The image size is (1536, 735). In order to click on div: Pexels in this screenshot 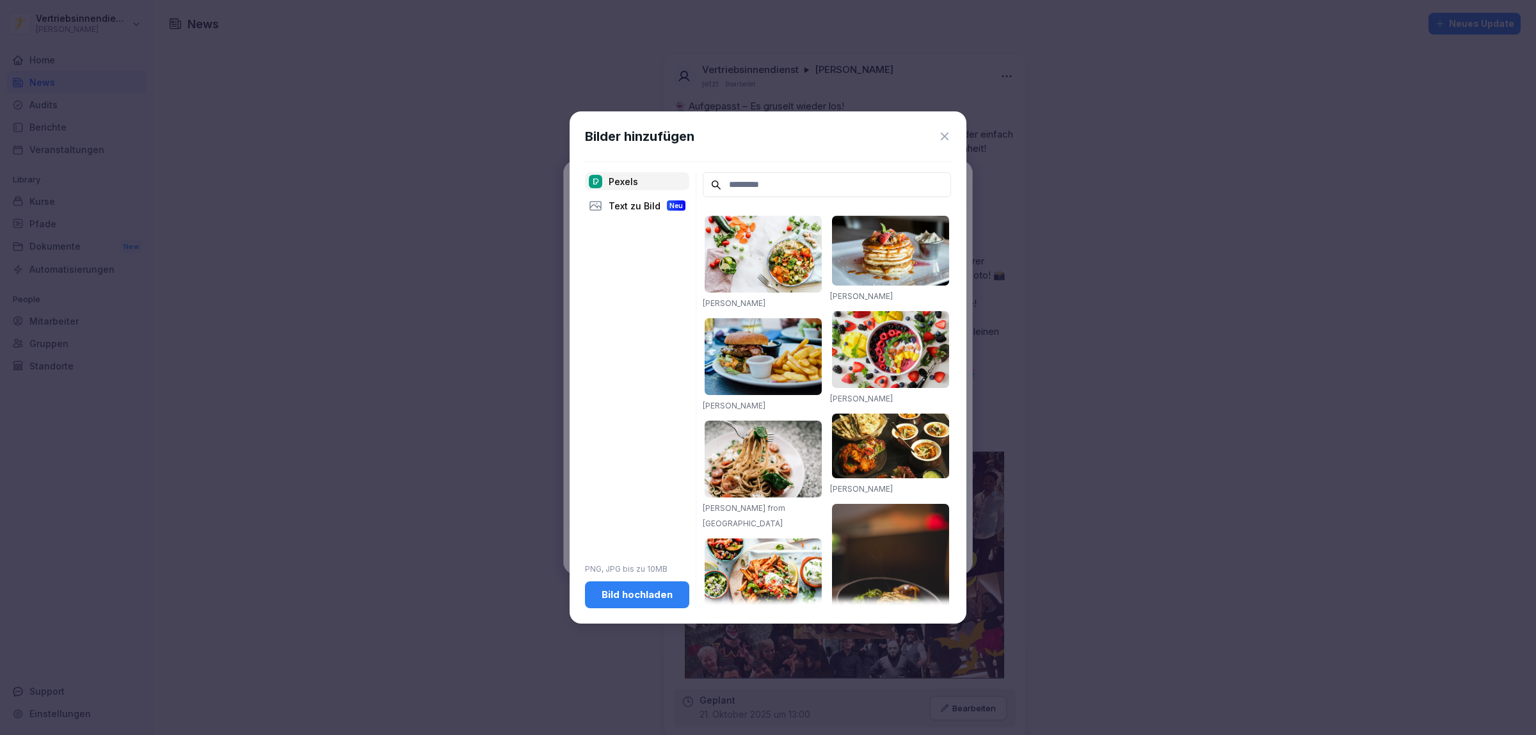, I will do `click(637, 181)`.